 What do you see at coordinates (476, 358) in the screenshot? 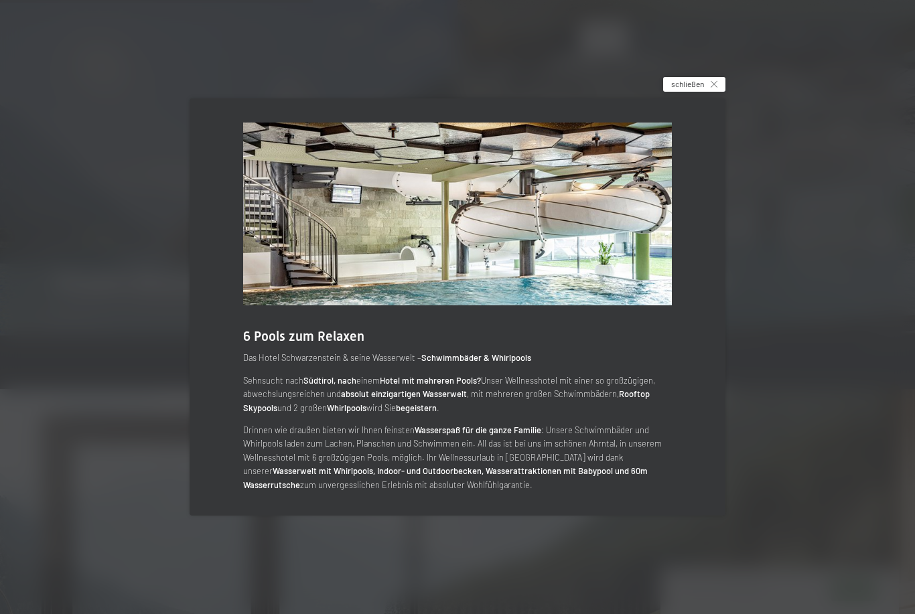
I see `strong: Schwimmbäder & Whirlpools` at bounding box center [476, 358].